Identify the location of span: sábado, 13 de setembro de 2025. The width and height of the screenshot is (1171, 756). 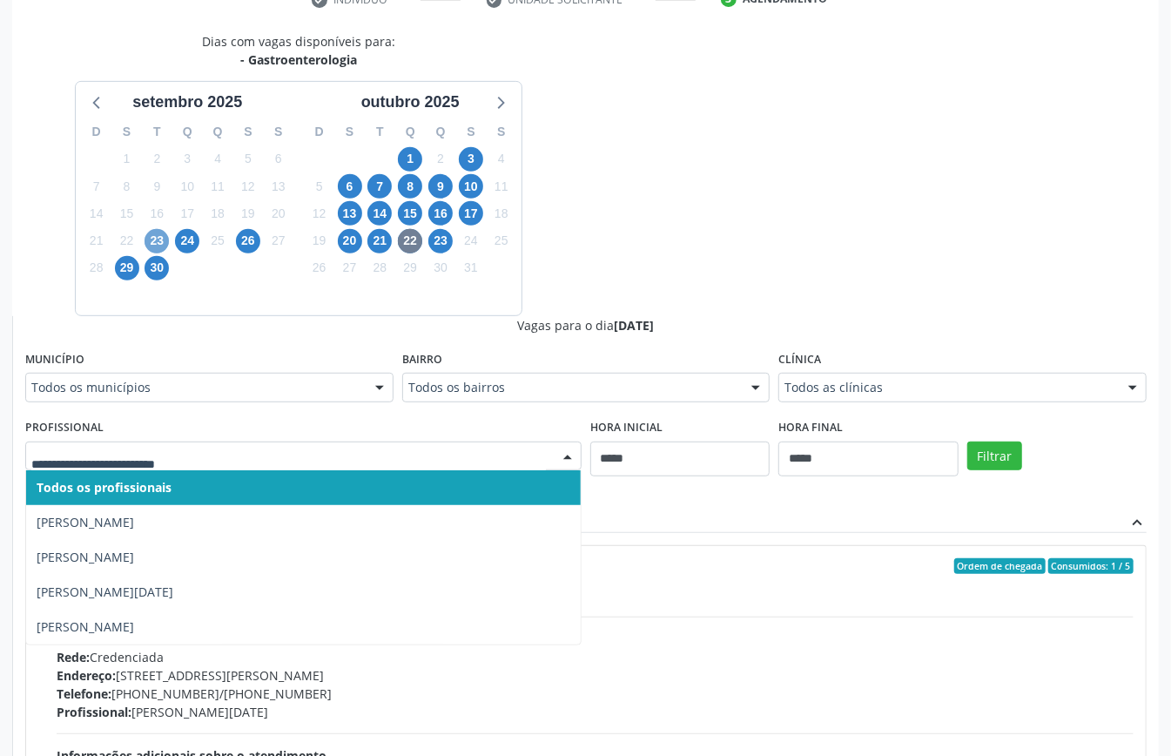
(279, 186).